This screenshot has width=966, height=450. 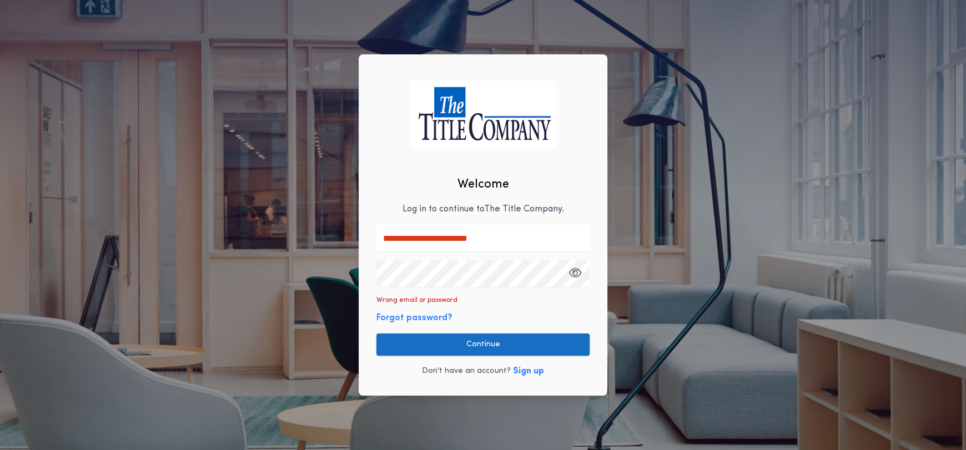 What do you see at coordinates (414, 318) in the screenshot?
I see `button: Forgot password?` at bounding box center [414, 318].